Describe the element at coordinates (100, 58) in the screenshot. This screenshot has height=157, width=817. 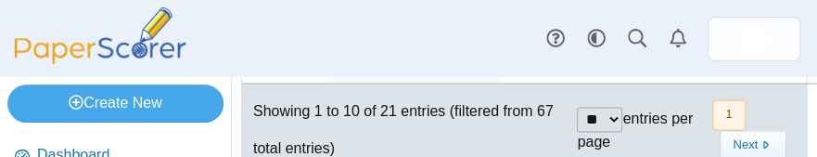
I see `a: PaperScorer` at that location.